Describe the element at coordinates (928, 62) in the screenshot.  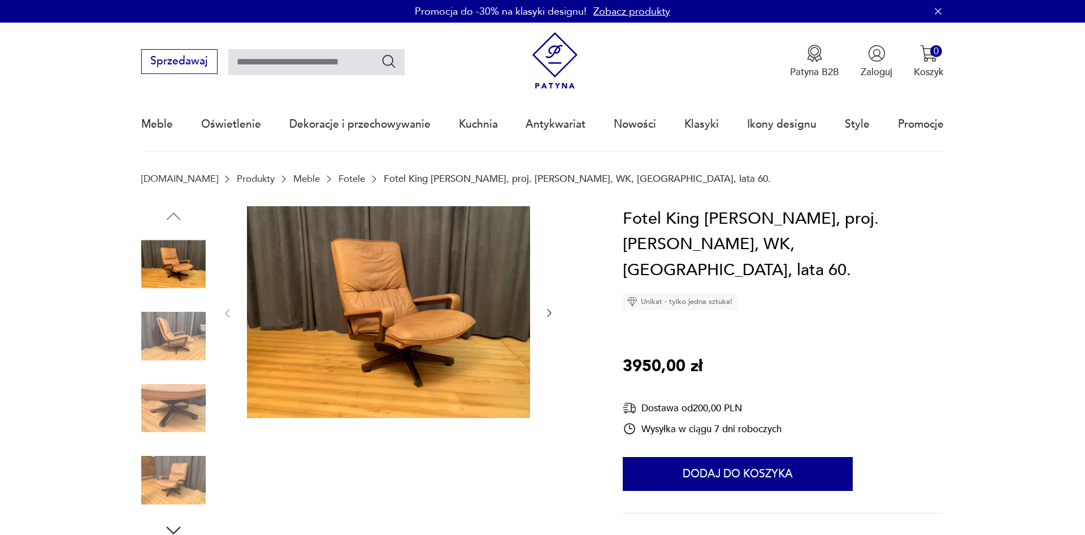
I see `button: 0Koszyk` at that location.